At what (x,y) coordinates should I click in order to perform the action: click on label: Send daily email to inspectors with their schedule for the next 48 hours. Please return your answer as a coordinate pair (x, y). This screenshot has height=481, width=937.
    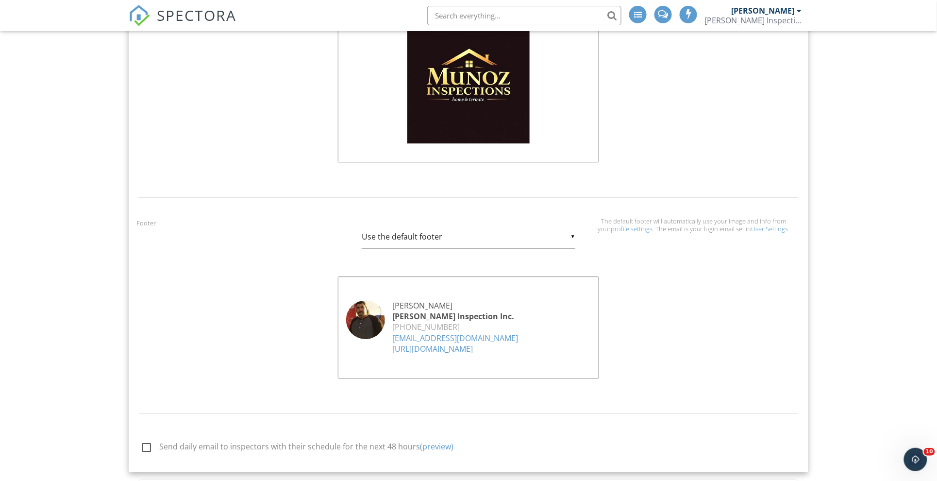
    Looking at the image, I should click on (390, 448).